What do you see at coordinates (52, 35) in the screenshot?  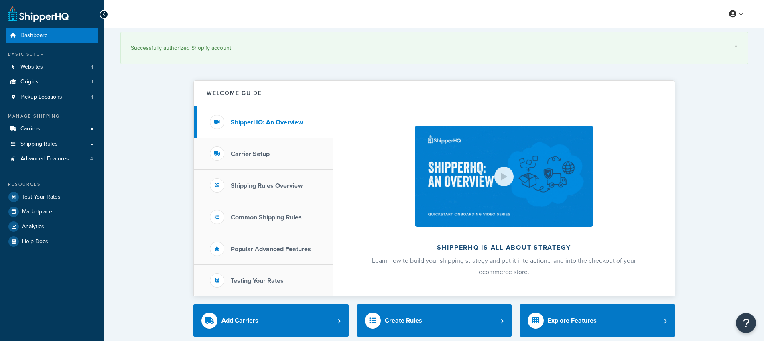 I see `li: Dashboard` at bounding box center [52, 35].